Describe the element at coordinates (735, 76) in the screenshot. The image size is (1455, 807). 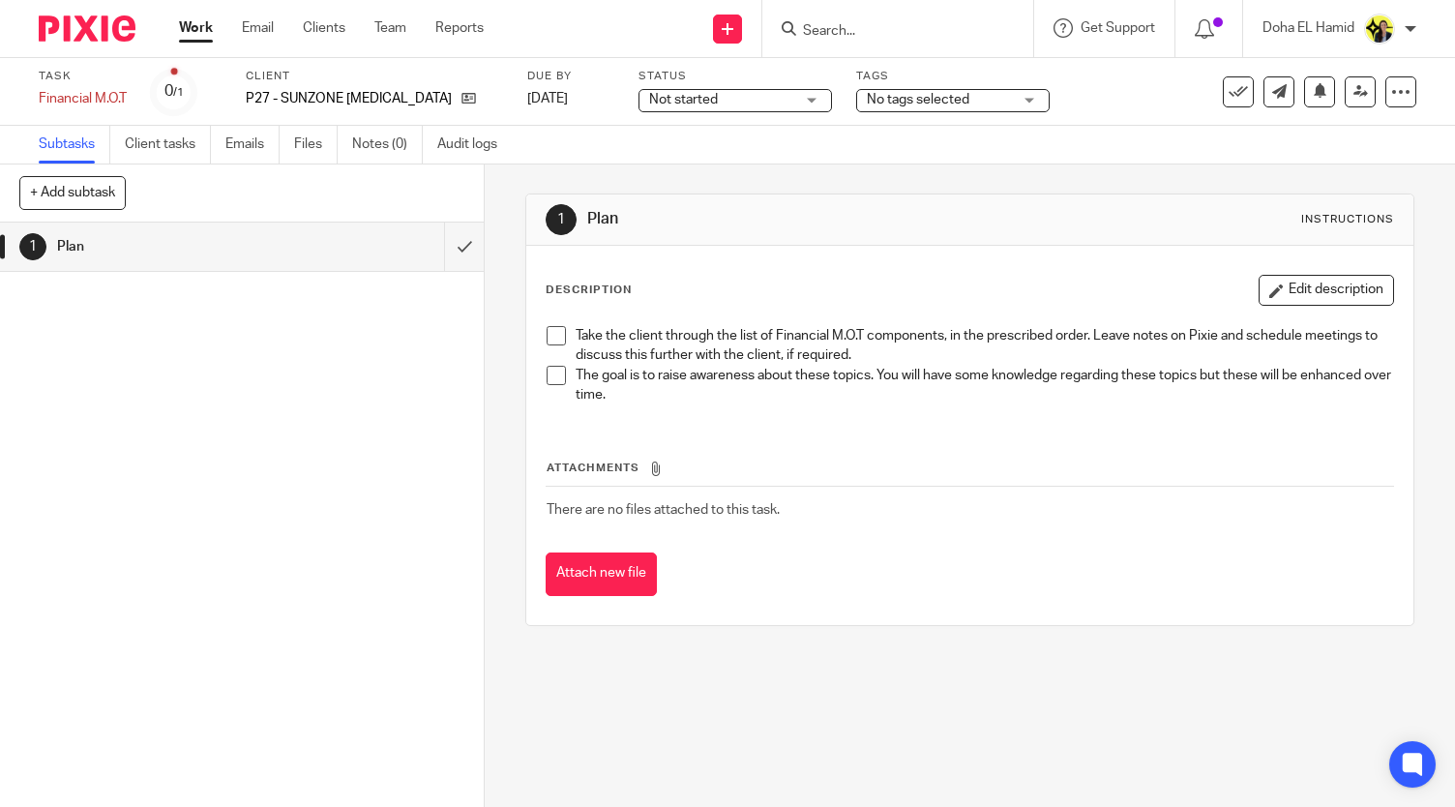
I see `label: Status` at that location.